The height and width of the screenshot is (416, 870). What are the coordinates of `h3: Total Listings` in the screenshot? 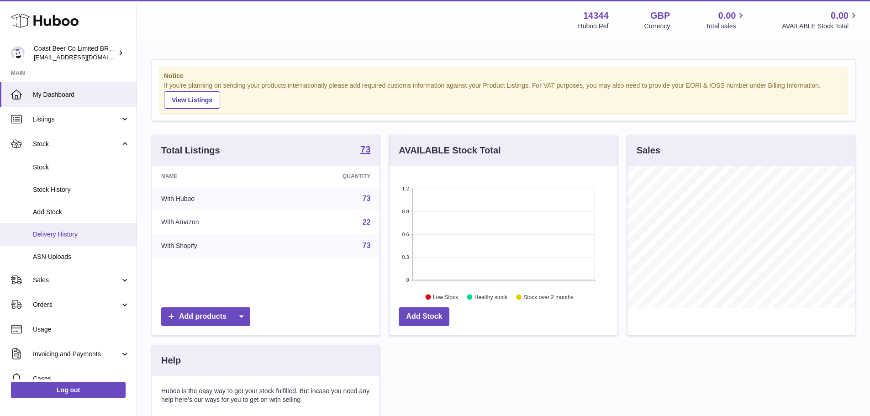 It's located at (191, 150).